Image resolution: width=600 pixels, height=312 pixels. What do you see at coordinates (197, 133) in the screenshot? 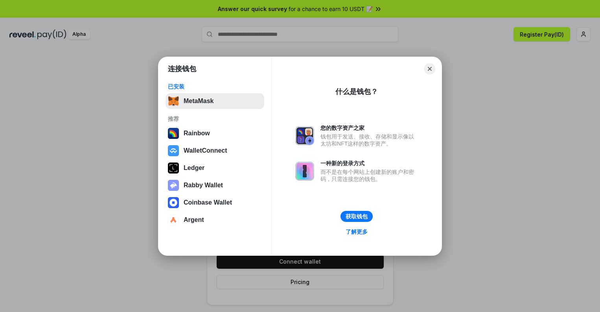
I see `div: Rainbow` at bounding box center [197, 133].